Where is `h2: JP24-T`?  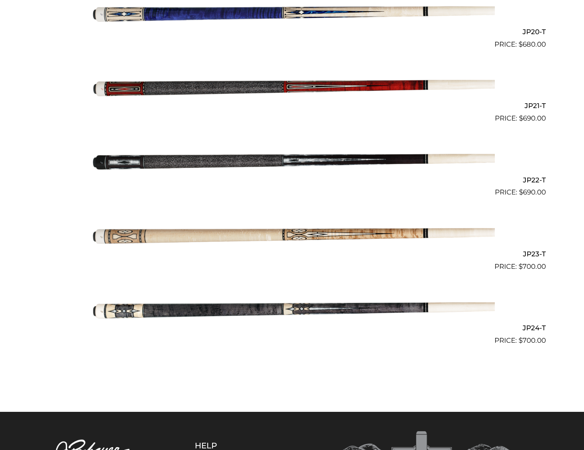
h2: JP24-T is located at coordinates (292, 328).